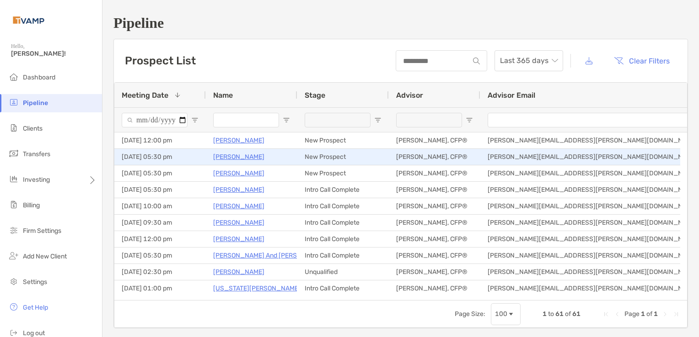  What do you see at coordinates (34, 333) in the screenshot?
I see `span: Log out` at bounding box center [34, 333].